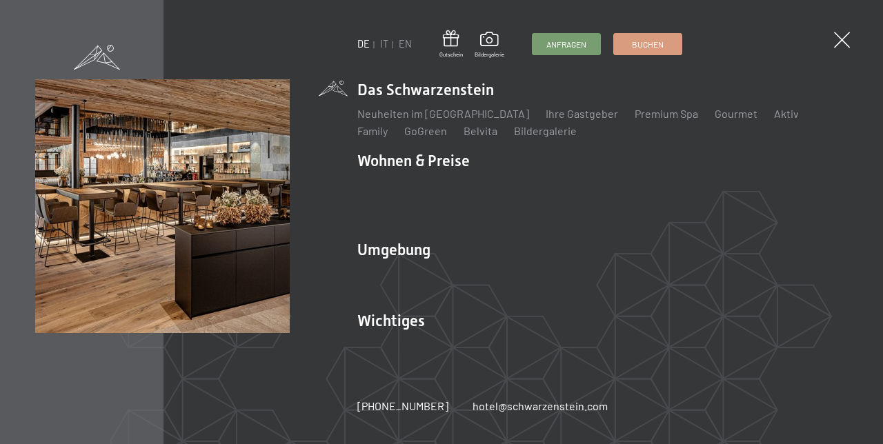 This screenshot has width=883, height=444. I want to click on a: IT, so click(384, 43).